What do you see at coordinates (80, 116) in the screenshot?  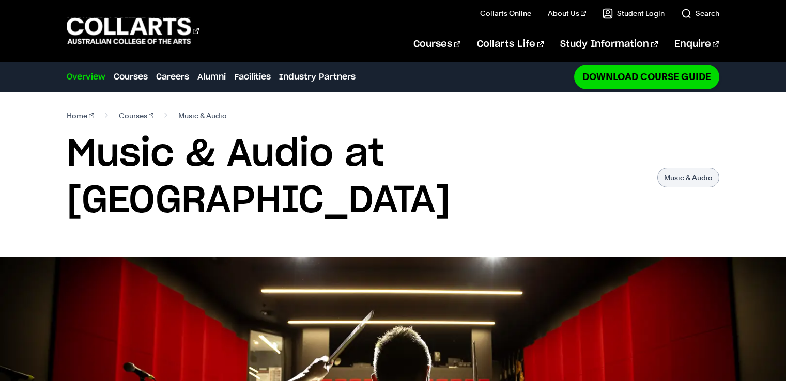 I see `a: Home` at bounding box center [80, 116].